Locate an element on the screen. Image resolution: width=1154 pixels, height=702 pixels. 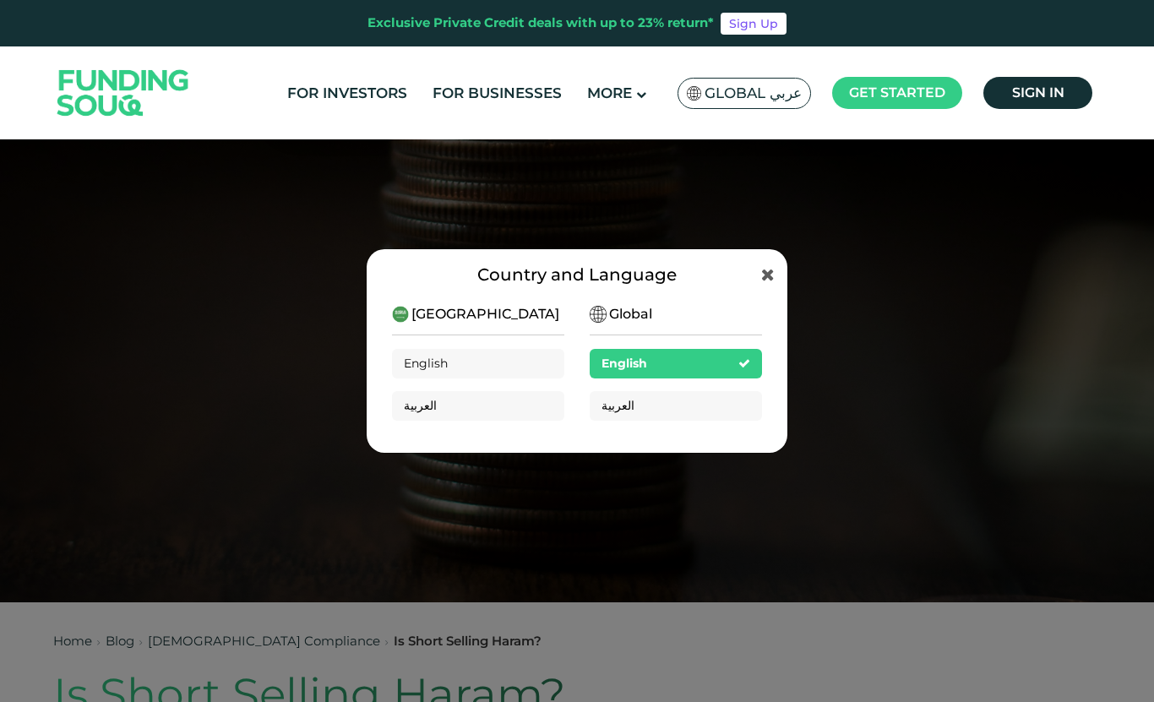
a: Sign in is located at coordinates (1037, 93).